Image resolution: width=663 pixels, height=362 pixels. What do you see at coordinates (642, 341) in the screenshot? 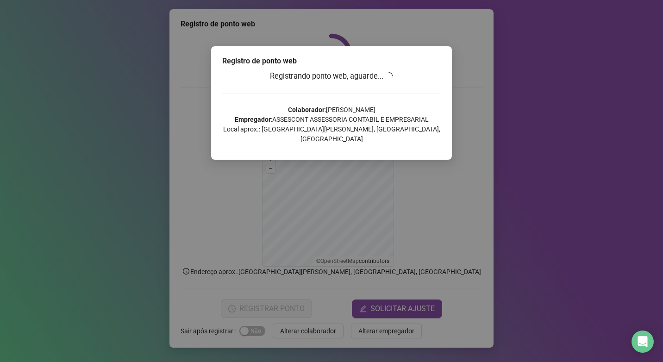
I see `div: Open Intercom Messenger` at bounding box center [642, 341].